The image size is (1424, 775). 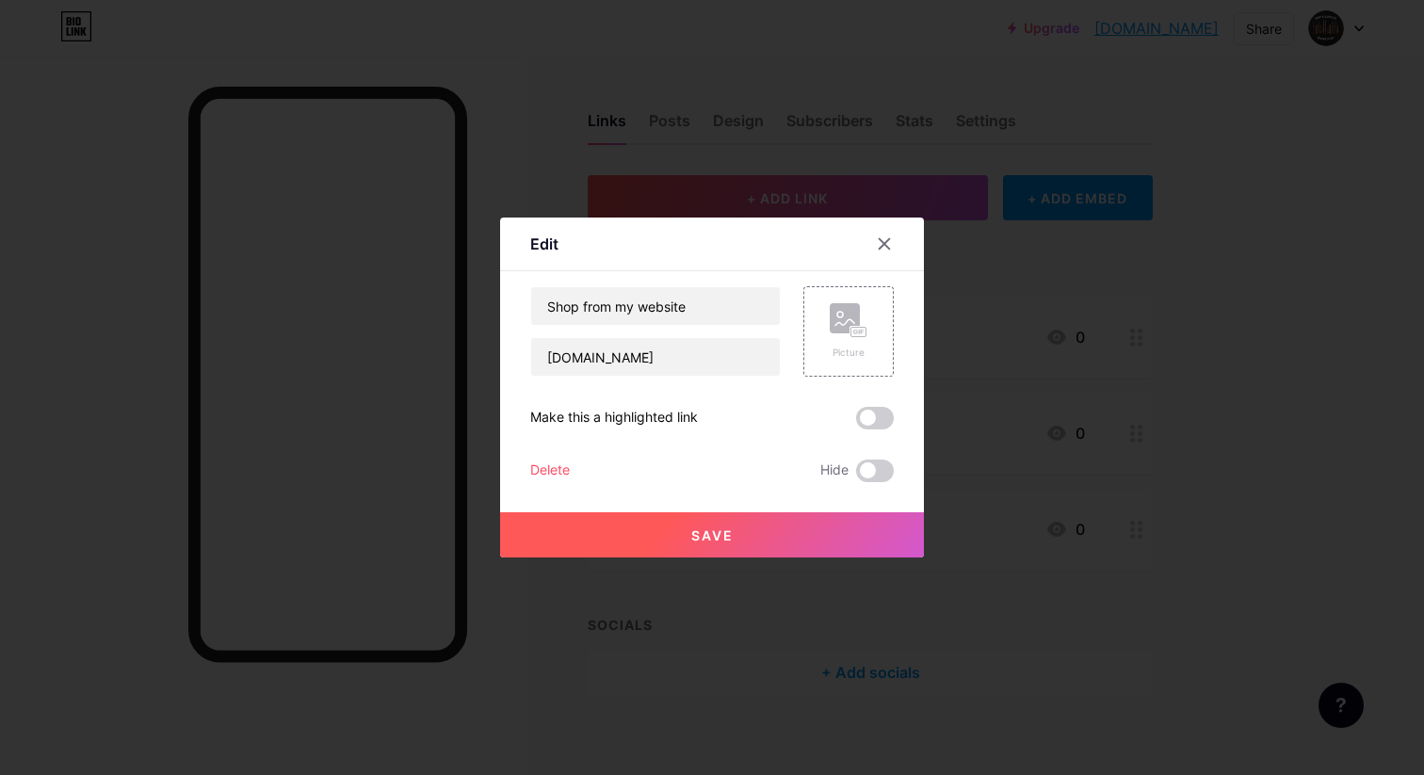 What do you see at coordinates (848, 352) in the screenshot?
I see `div: Picture` at bounding box center [848, 352].